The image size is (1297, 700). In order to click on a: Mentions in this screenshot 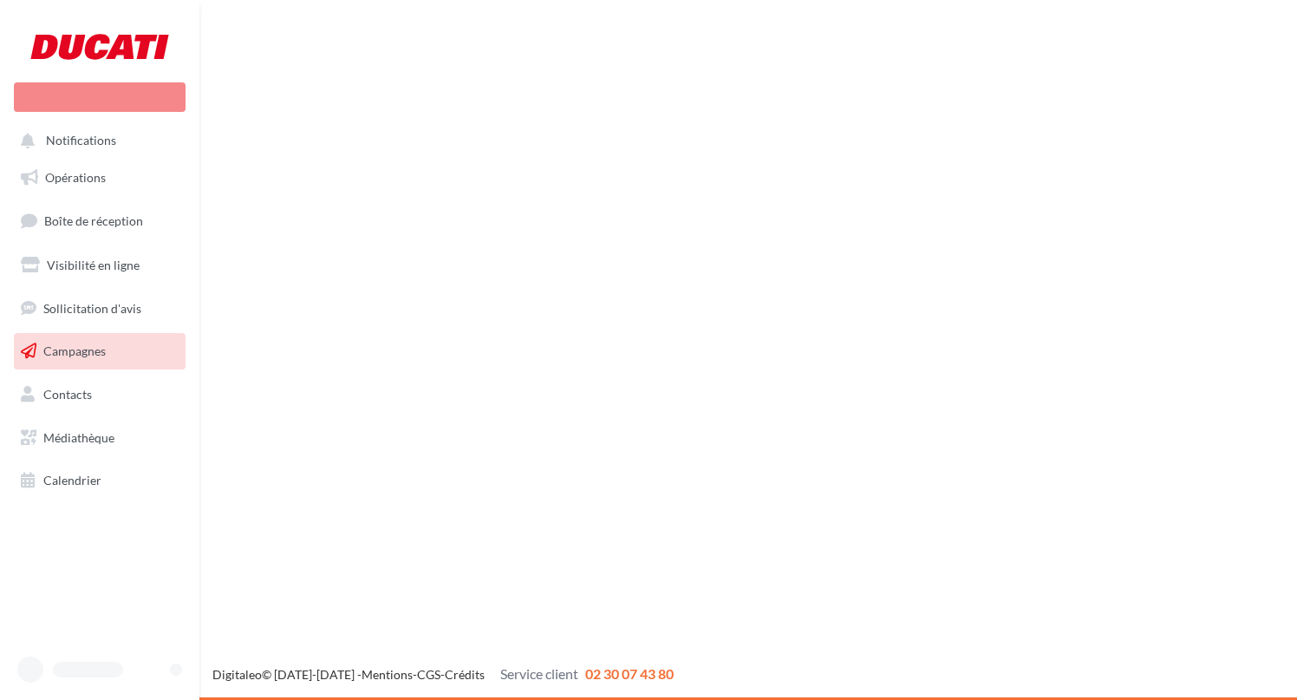, I will do `click(387, 674)`.